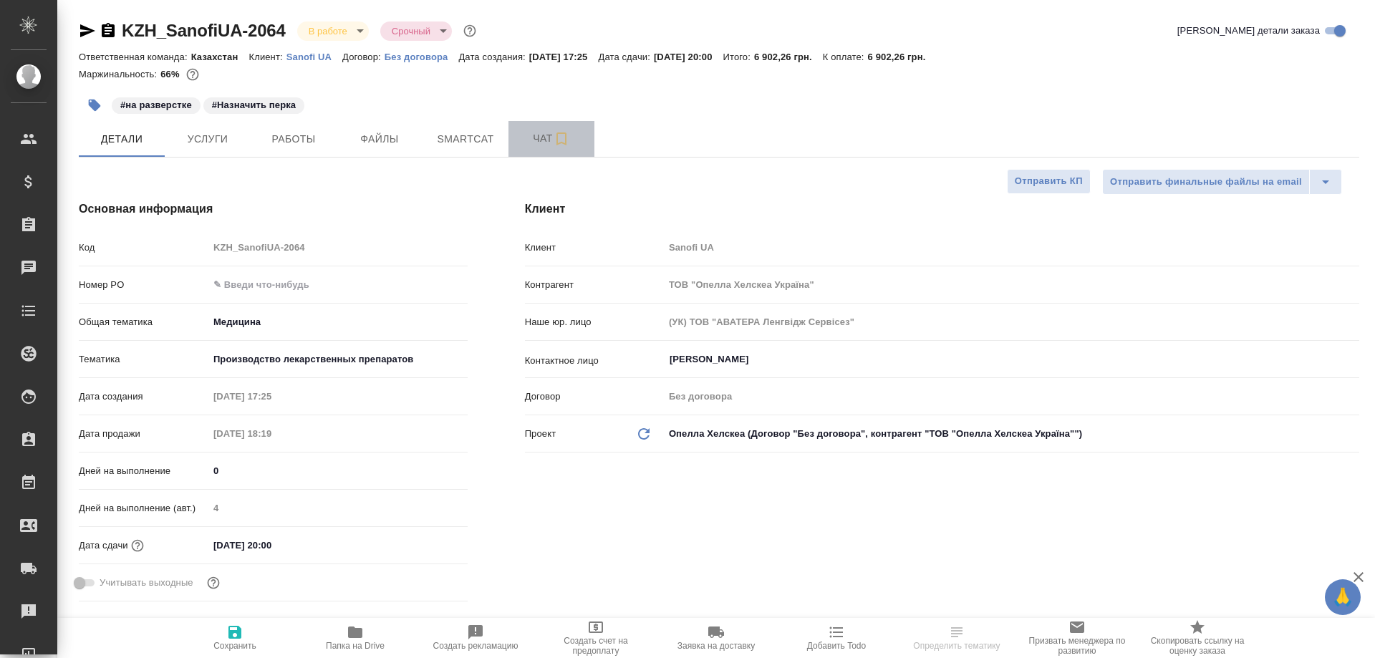  Describe the element at coordinates (122, 139) in the screenshot. I see `span: Детали` at that location.